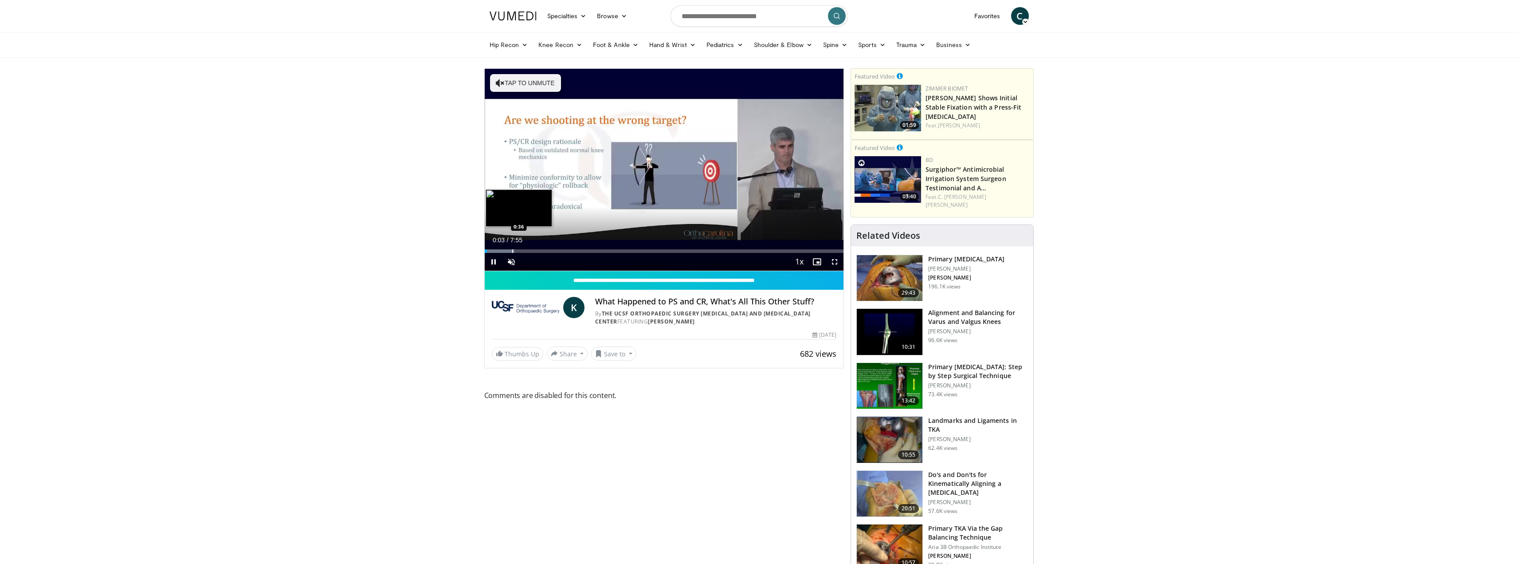 The height and width of the screenshot is (564, 1518). What do you see at coordinates (888, 235) in the screenshot?
I see `h4: Related Videos` at bounding box center [888, 235].